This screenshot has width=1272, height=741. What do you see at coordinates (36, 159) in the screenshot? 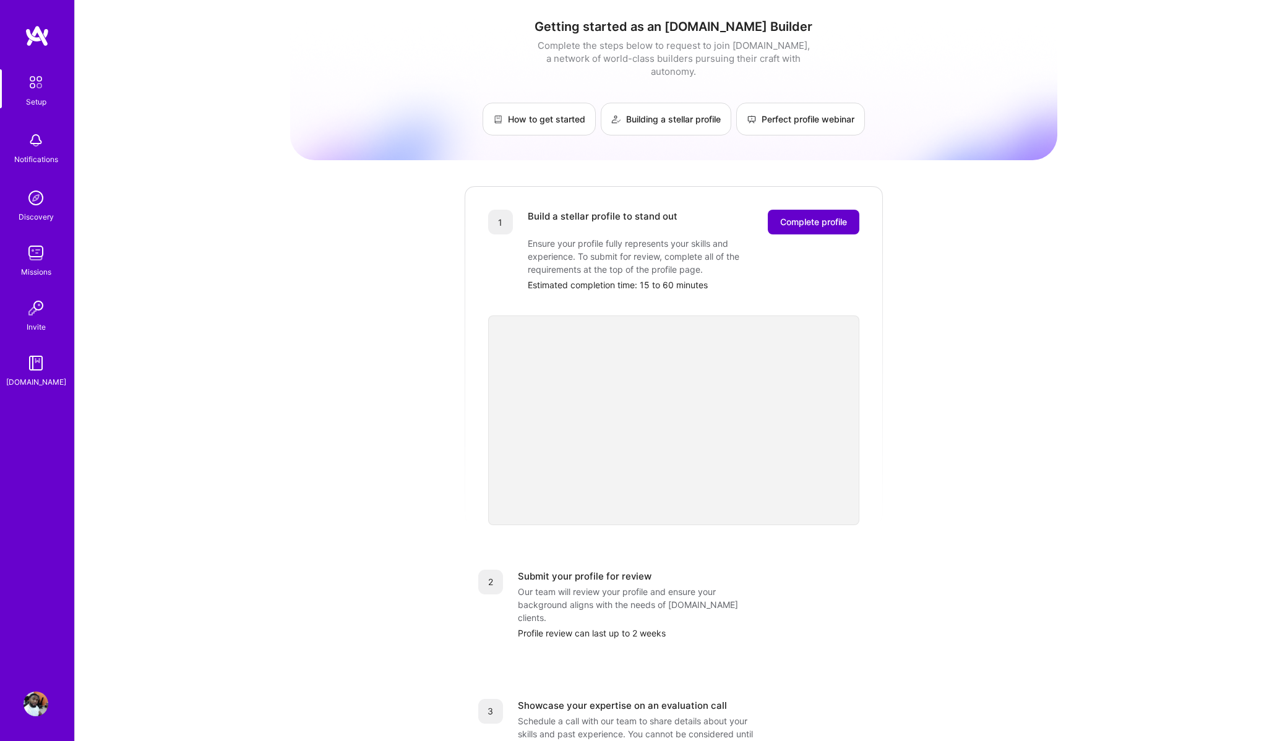
I see `div: Notifications` at bounding box center [36, 159].